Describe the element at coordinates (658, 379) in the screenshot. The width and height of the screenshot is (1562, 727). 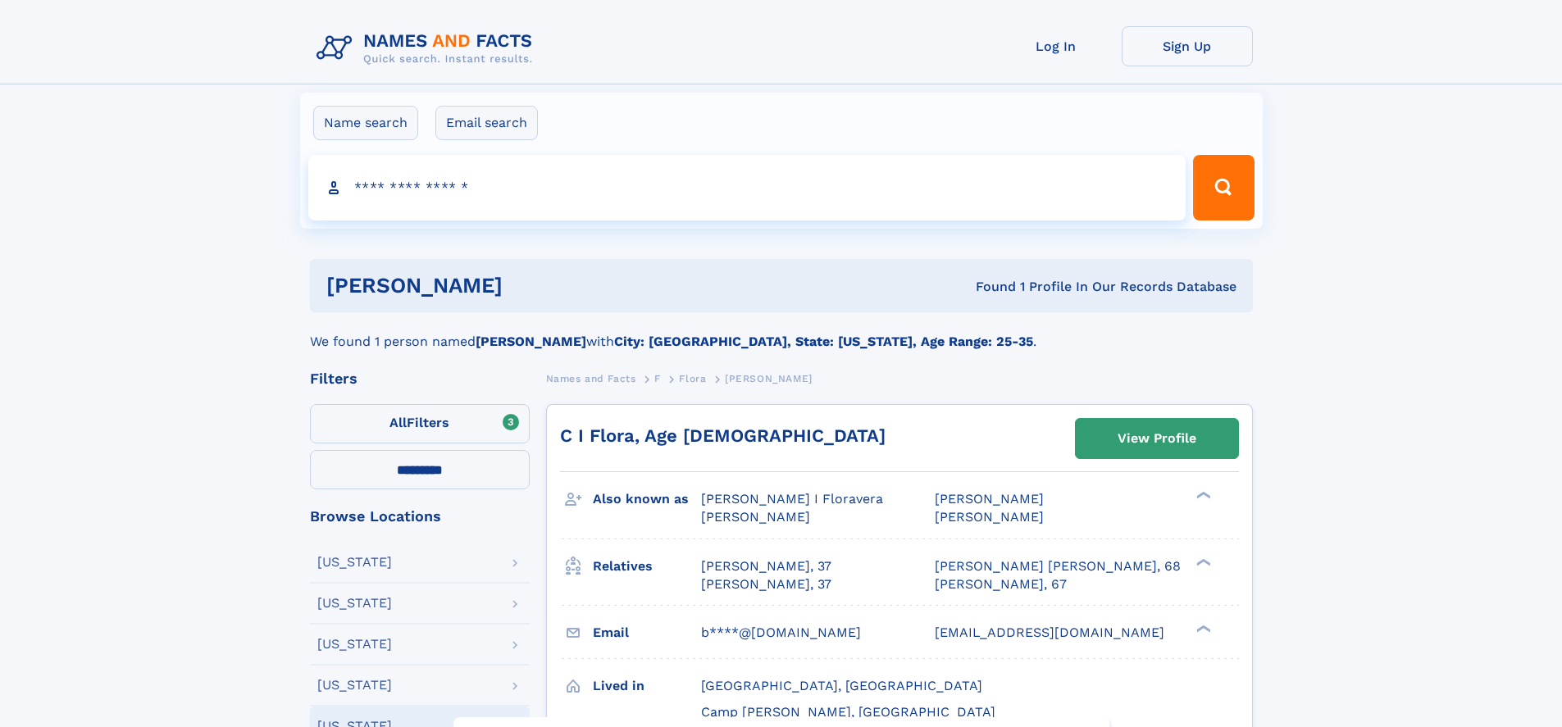
I see `span: F` at that location.